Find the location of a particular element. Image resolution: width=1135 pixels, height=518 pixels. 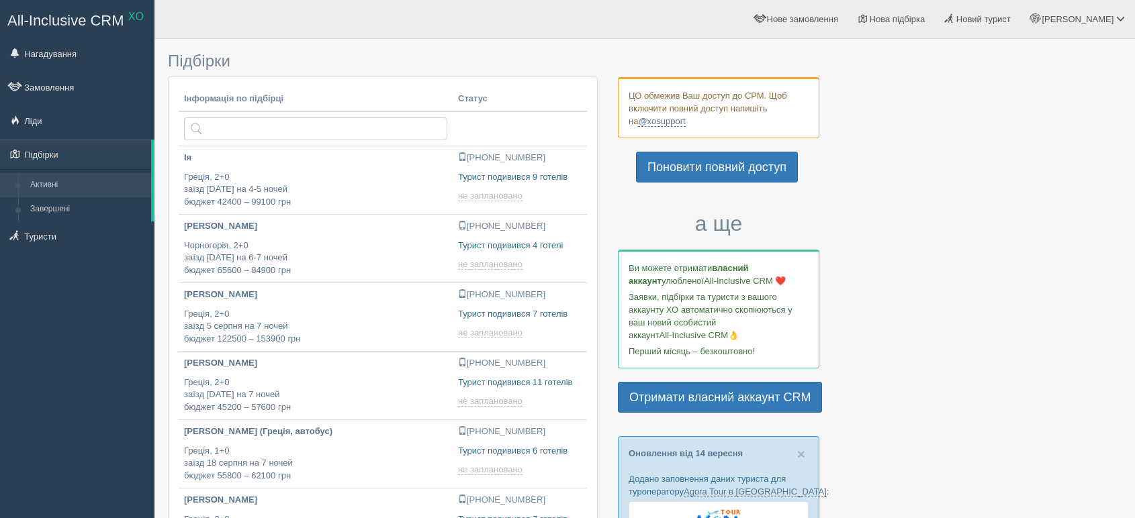

p: Турист подивився 7 готелів is located at coordinates (520, 314).